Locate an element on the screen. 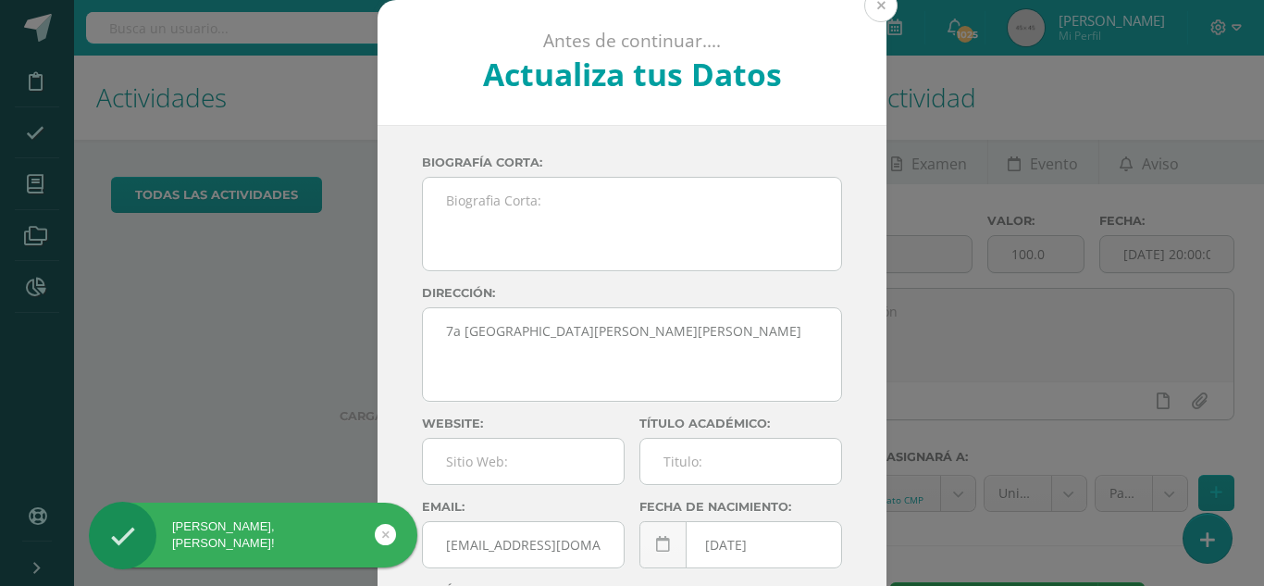  label: Título académico: is located at coordinates (740, 423).